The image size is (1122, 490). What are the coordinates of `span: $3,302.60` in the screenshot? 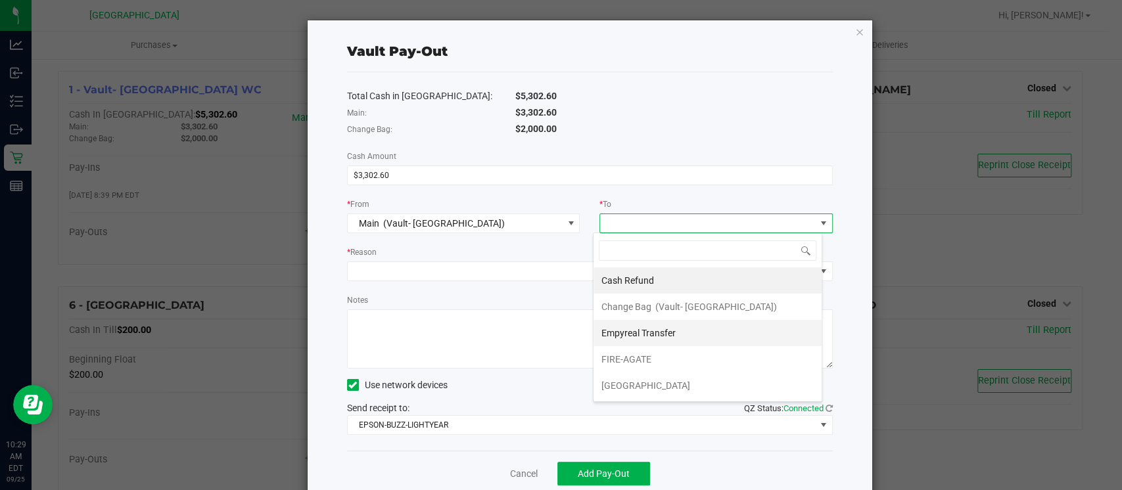 It's located at (536, 112).